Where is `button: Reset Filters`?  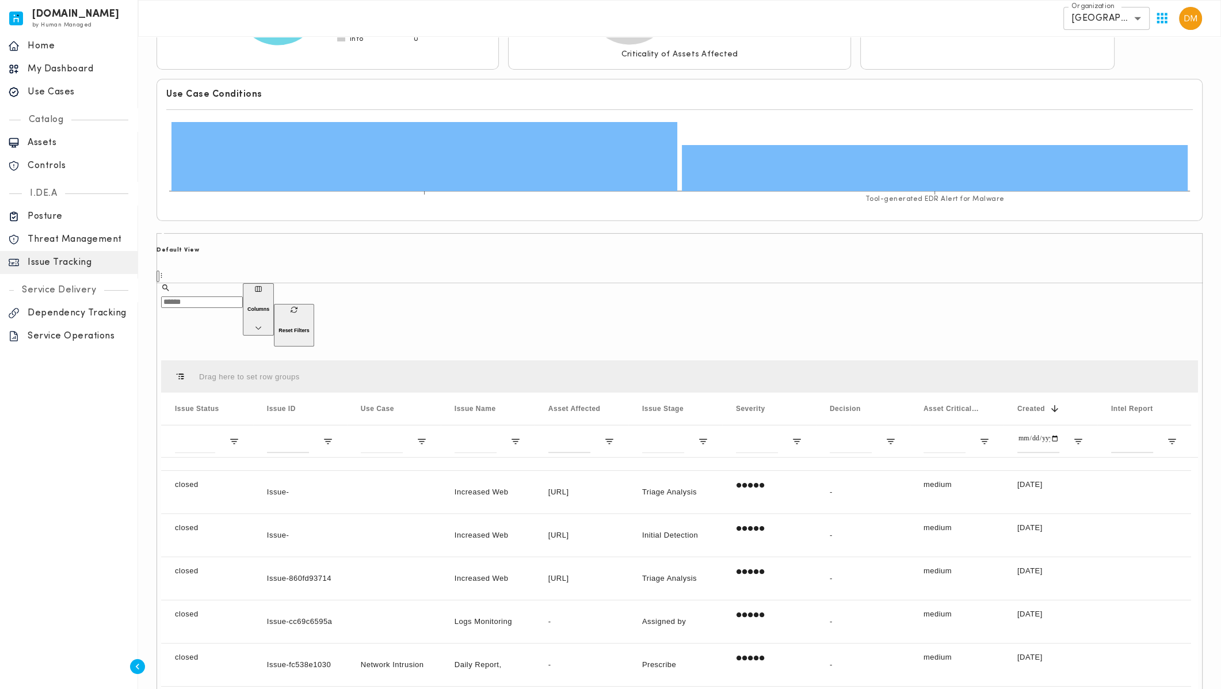 button: Reset Filters is located at coordinates (294, 325).